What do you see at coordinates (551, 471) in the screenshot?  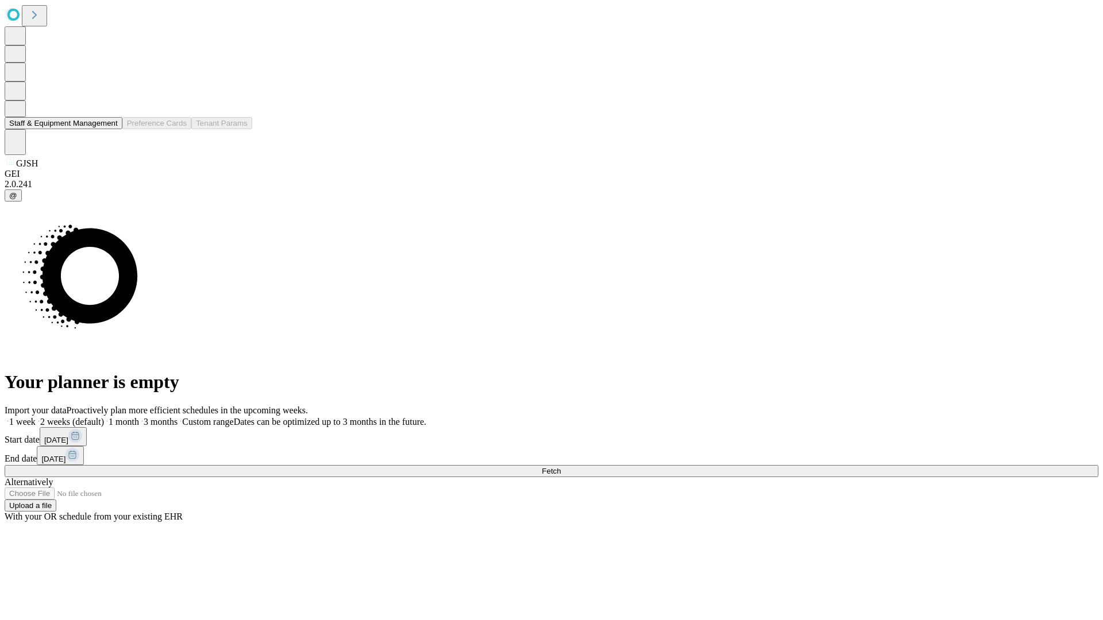 I see `button: Fetch` at bounding box center [551, 471].